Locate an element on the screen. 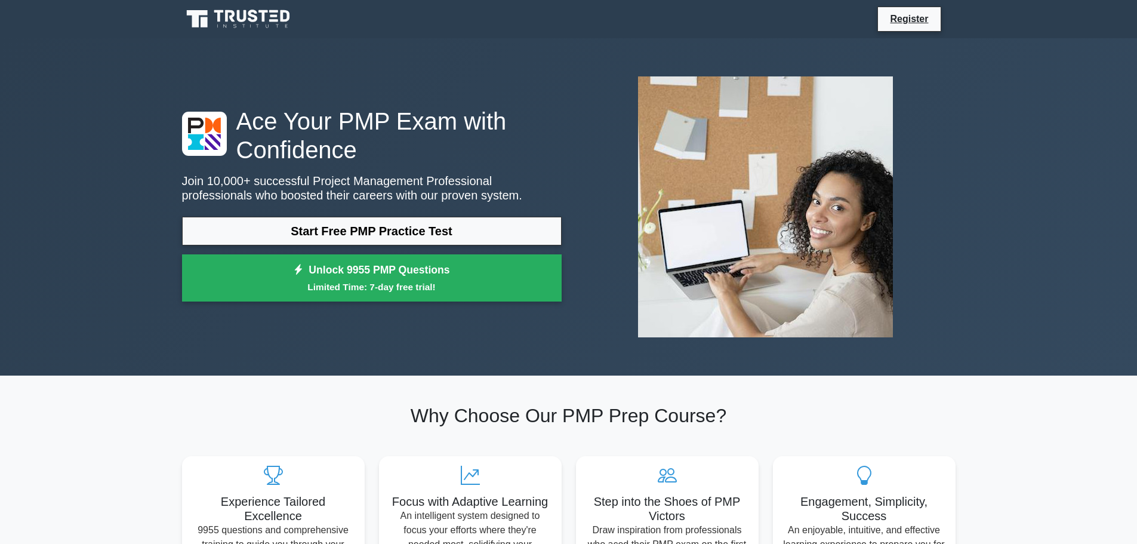 The image size is (1137, 544). h1: Ace Your PMP Exam with Confidence is located at coordinates (372, 135).